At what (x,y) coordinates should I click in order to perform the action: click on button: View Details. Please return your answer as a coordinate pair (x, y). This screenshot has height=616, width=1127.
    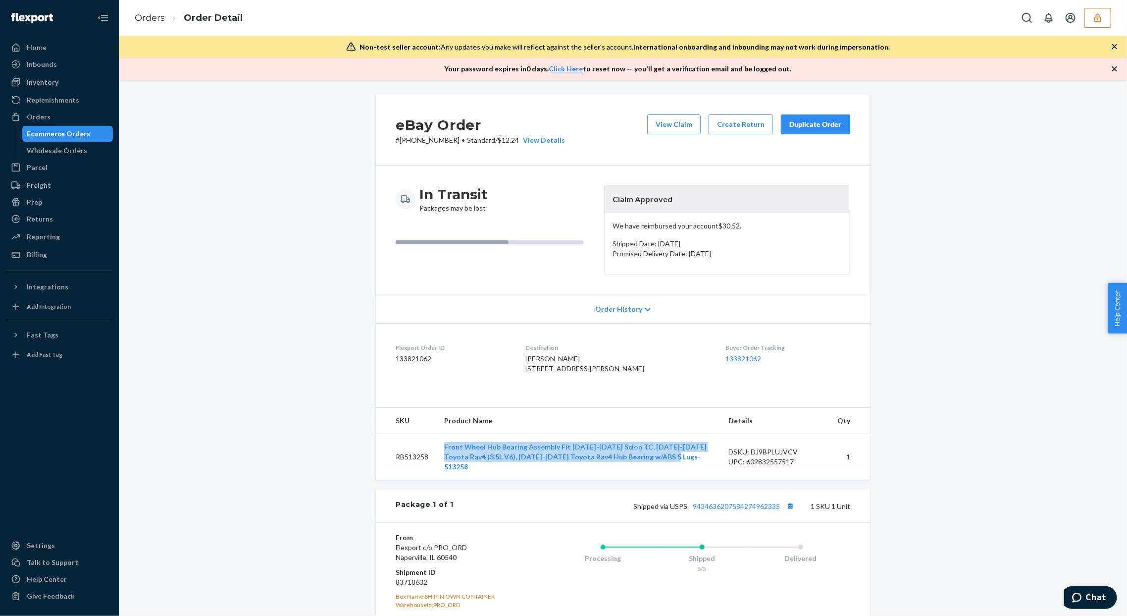
    Looking at the image, I should click on (542, 140).